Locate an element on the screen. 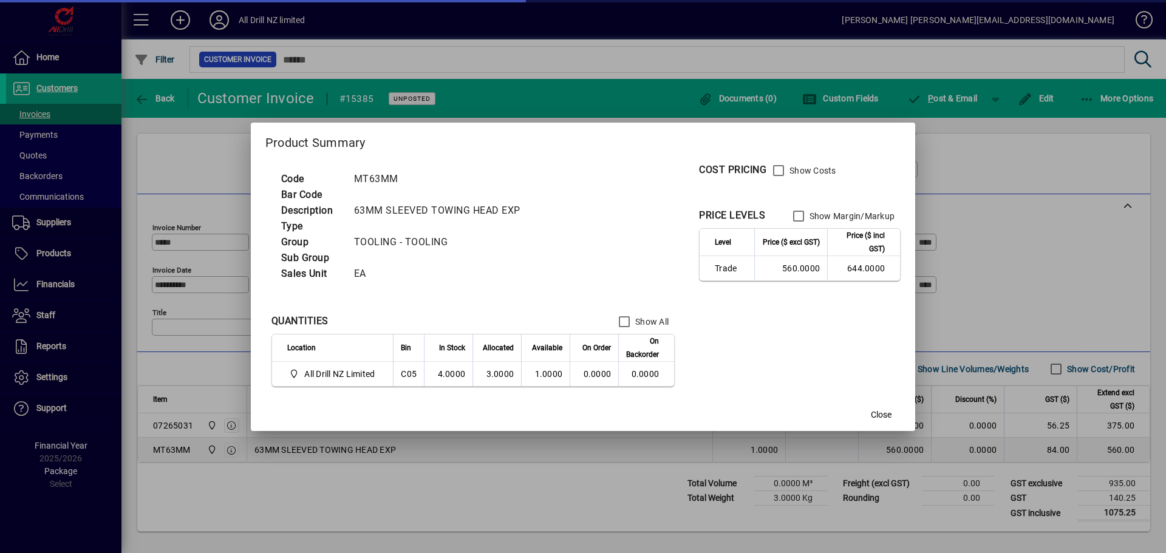 This screenshot has width=1166, height=553. td: 3.0000 is located at coordinates (497, 374).